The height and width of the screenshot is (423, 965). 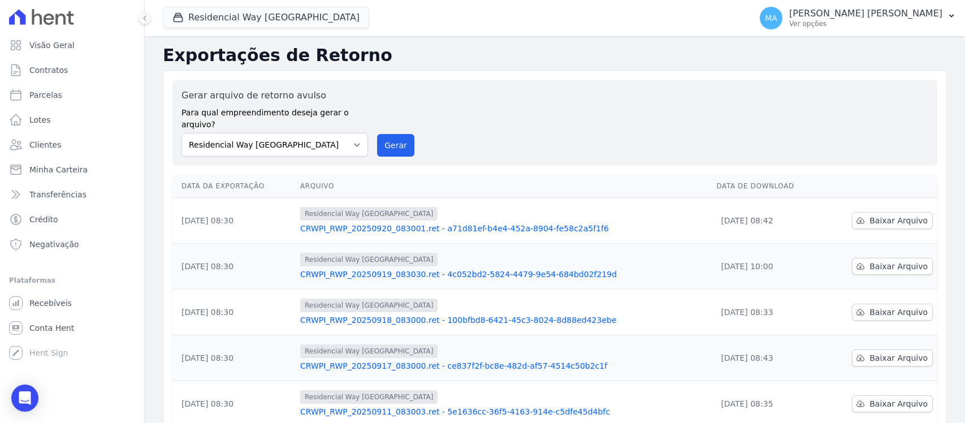 What do you see at coordinates (72, 95) in the screenshot?
I see `a: Parcelas` at bounding box center [72, 95].